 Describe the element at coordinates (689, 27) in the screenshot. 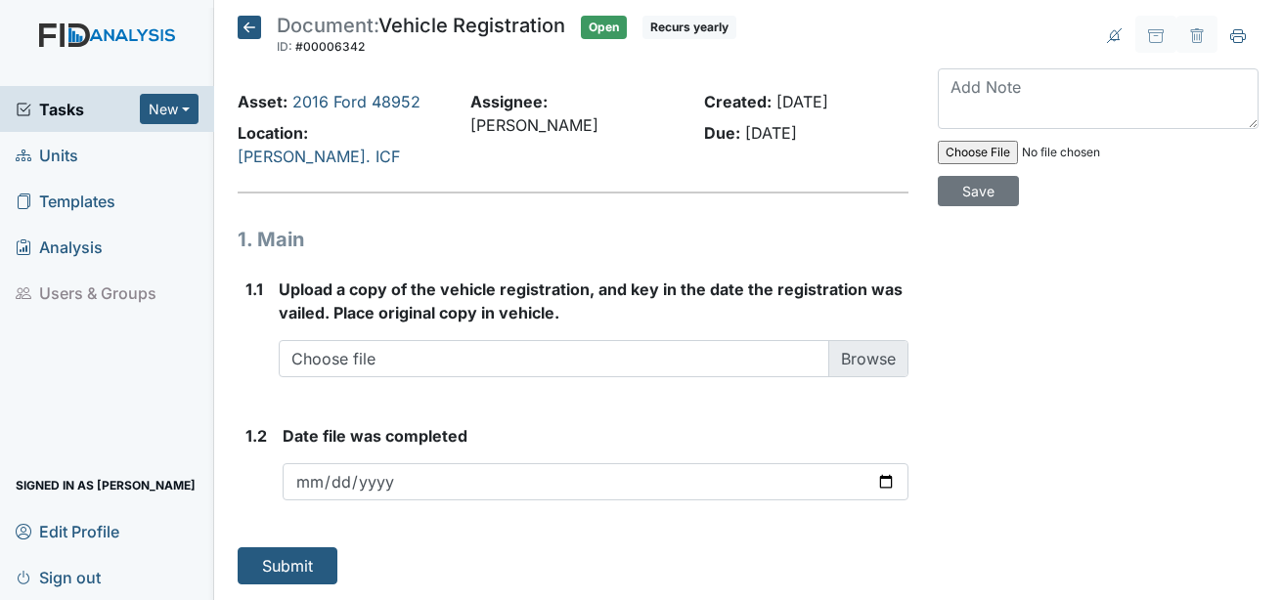

I see `span: Recurs yearly` at that location.